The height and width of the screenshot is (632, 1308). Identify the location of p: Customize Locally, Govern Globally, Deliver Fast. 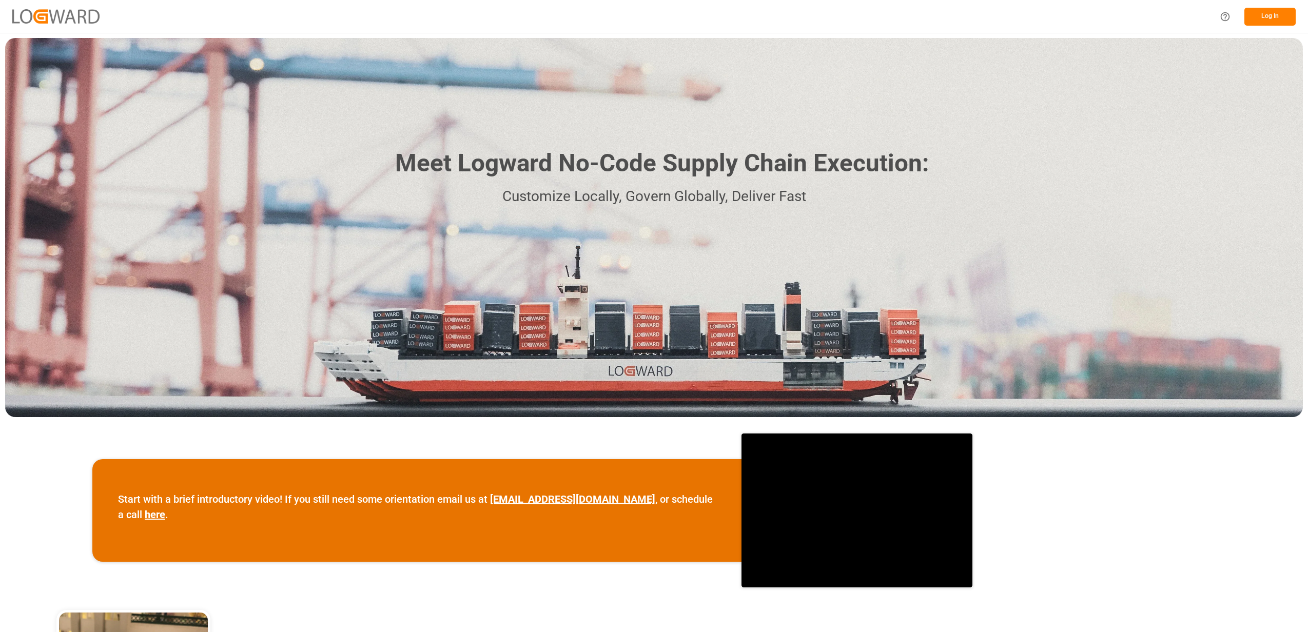
(654, 196).